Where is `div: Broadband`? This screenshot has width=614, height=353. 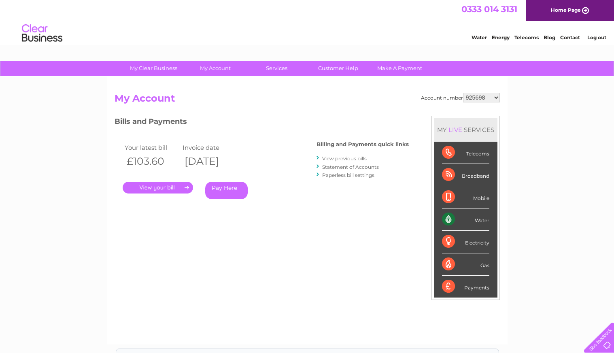 div: Broadband is located at coordinates (466, 175).